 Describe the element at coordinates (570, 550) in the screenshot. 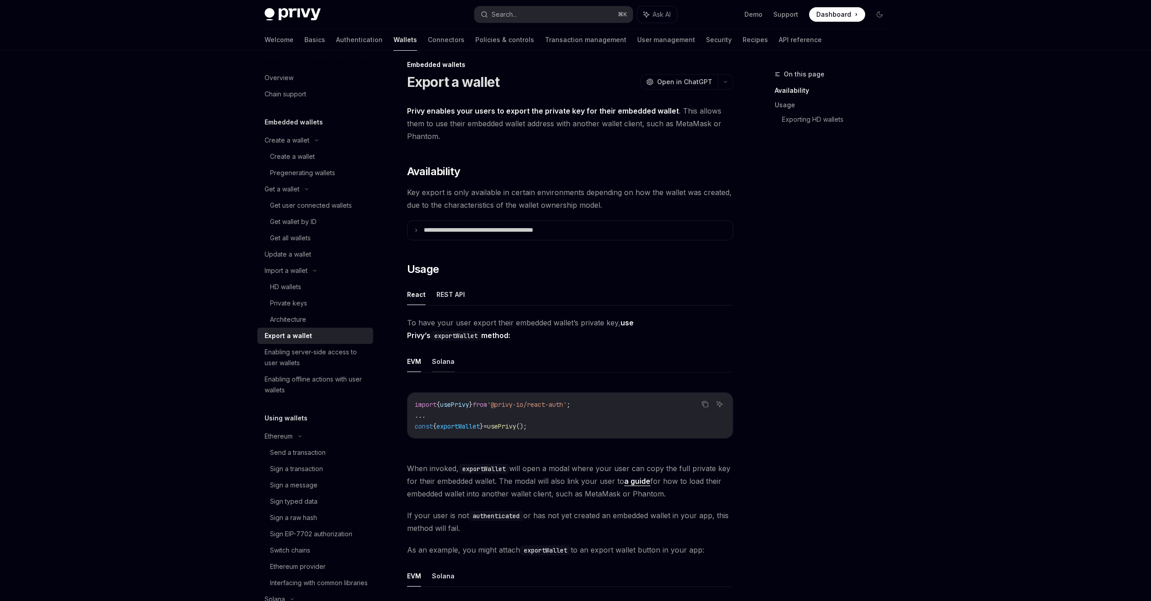

I see `span: As an example, you might attach to an export wallet button in your app:` at that location.